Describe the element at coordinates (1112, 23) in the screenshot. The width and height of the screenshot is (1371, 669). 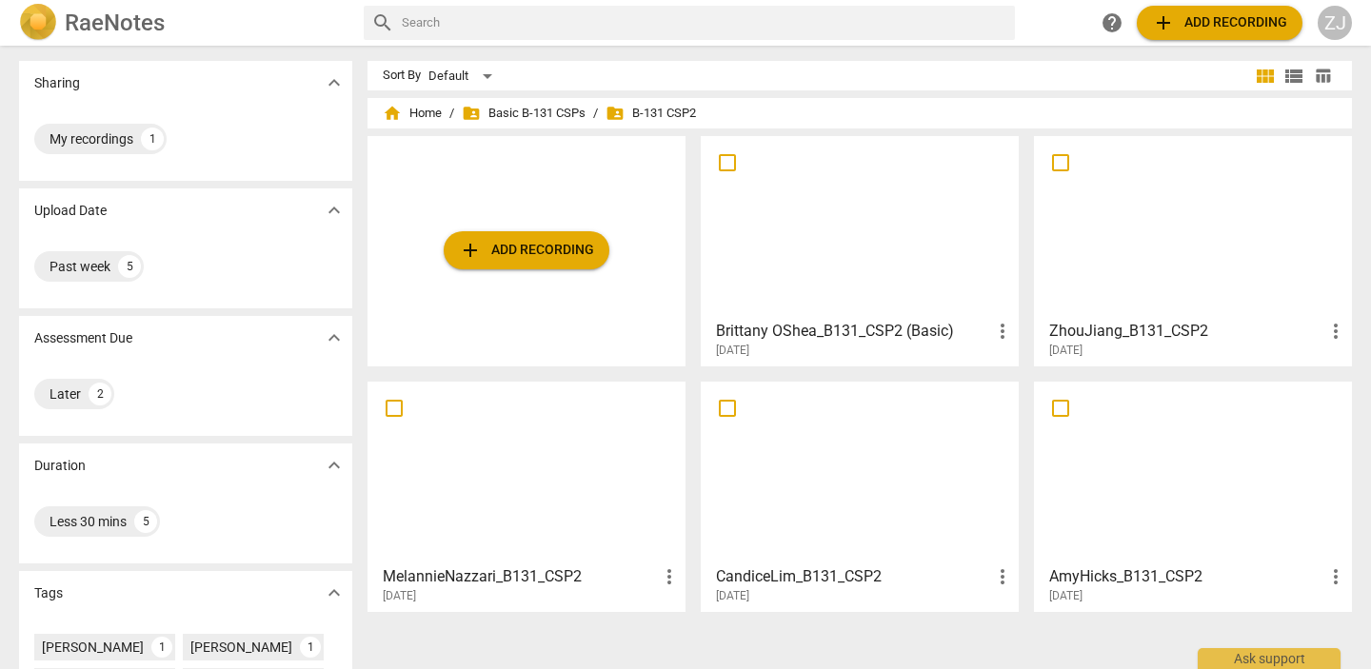
I see `span: help` at that location.